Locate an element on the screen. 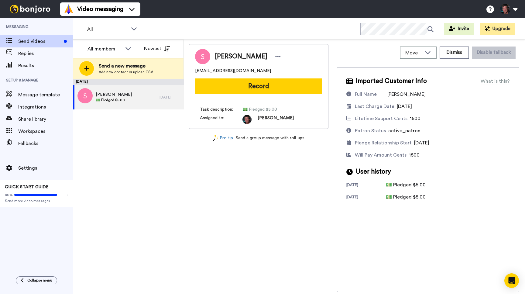 This screenshot has height=294, width=525. img: d72868d0-47ad-4281-a139-e3ba71da9a6a-1755001586.jpg is located at coordinates (247, 120).